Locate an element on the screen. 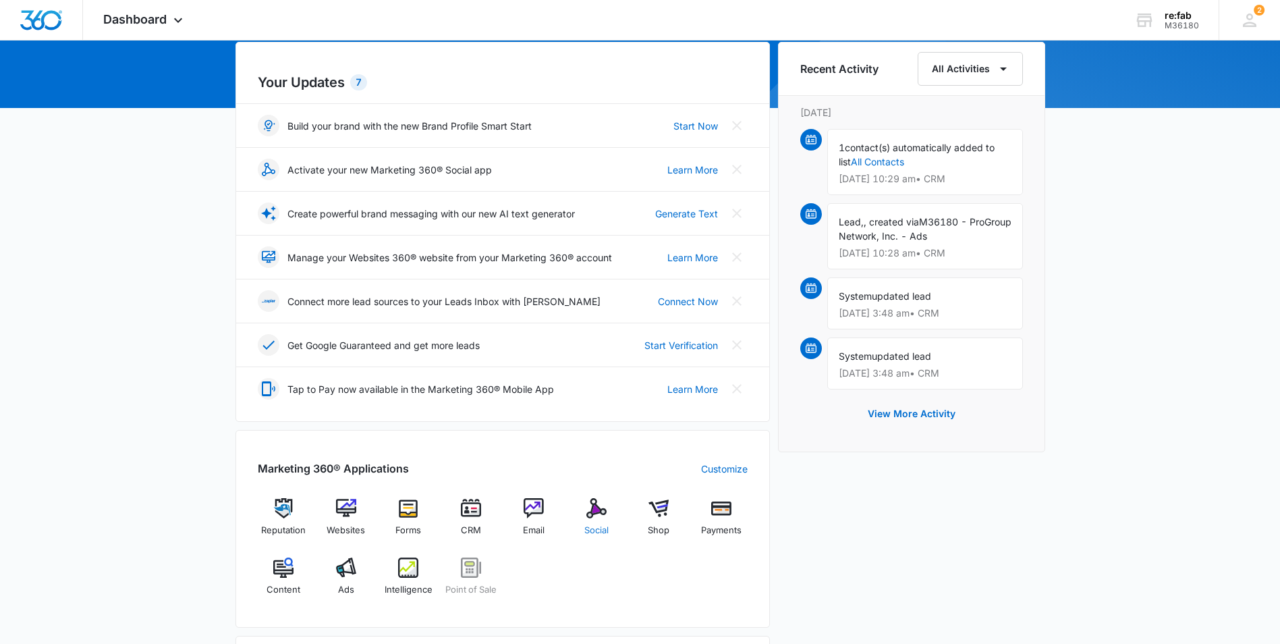 This screenshot has width=1280, height=644. a: Generate Text is located at coordinates (686, 213).